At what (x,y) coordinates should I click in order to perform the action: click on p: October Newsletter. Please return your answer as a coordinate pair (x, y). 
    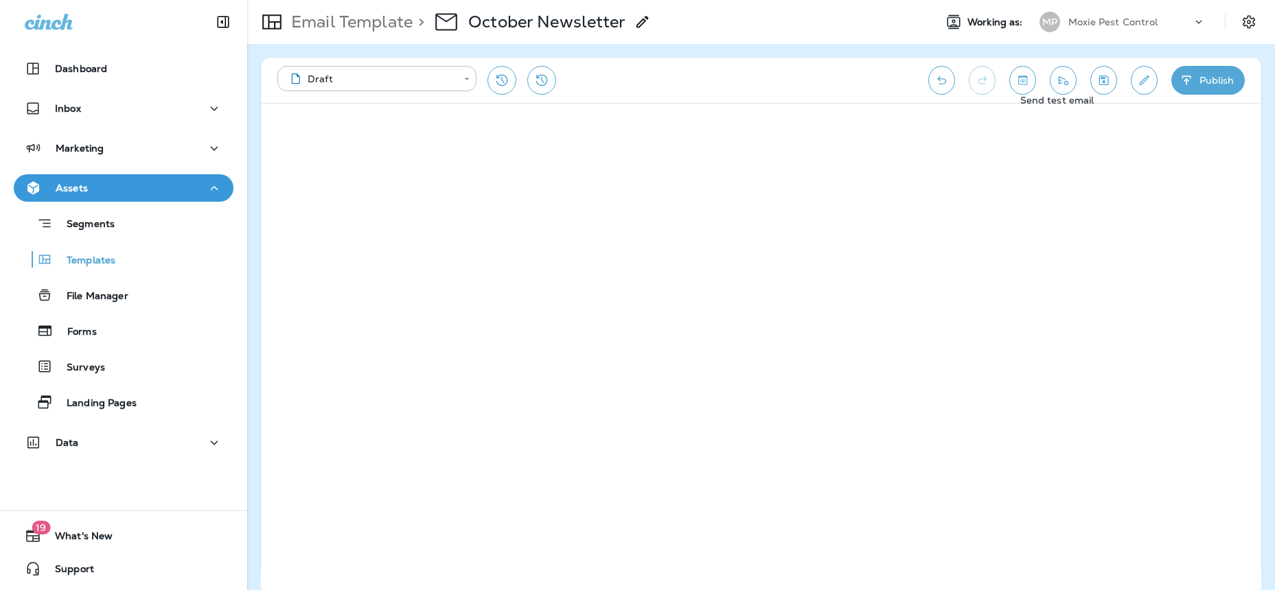
    Looking at the image, I should click on (547, 22).